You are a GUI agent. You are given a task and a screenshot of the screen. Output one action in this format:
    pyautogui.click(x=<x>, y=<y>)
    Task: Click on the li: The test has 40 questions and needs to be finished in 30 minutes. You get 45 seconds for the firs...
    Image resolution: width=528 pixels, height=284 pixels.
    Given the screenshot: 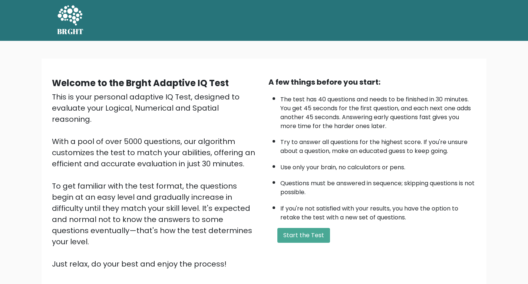 What is the action you would take?
    pyautogui.click(x=378, y=111)
    